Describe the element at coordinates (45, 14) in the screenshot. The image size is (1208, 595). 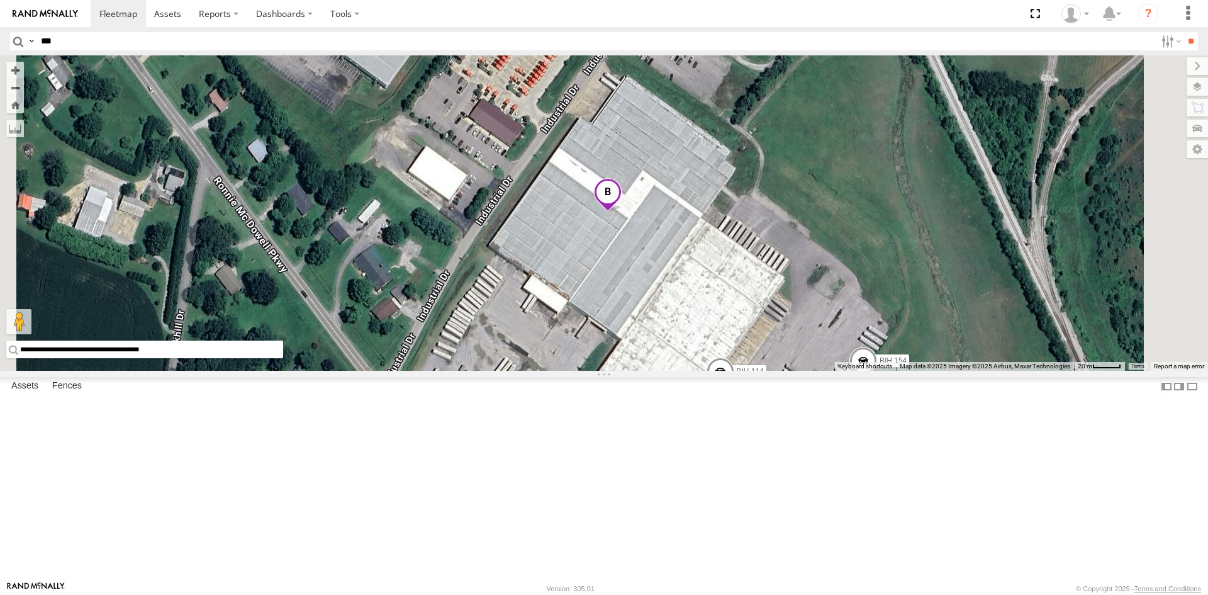
I see `img: rand-logo.svg` at that location.